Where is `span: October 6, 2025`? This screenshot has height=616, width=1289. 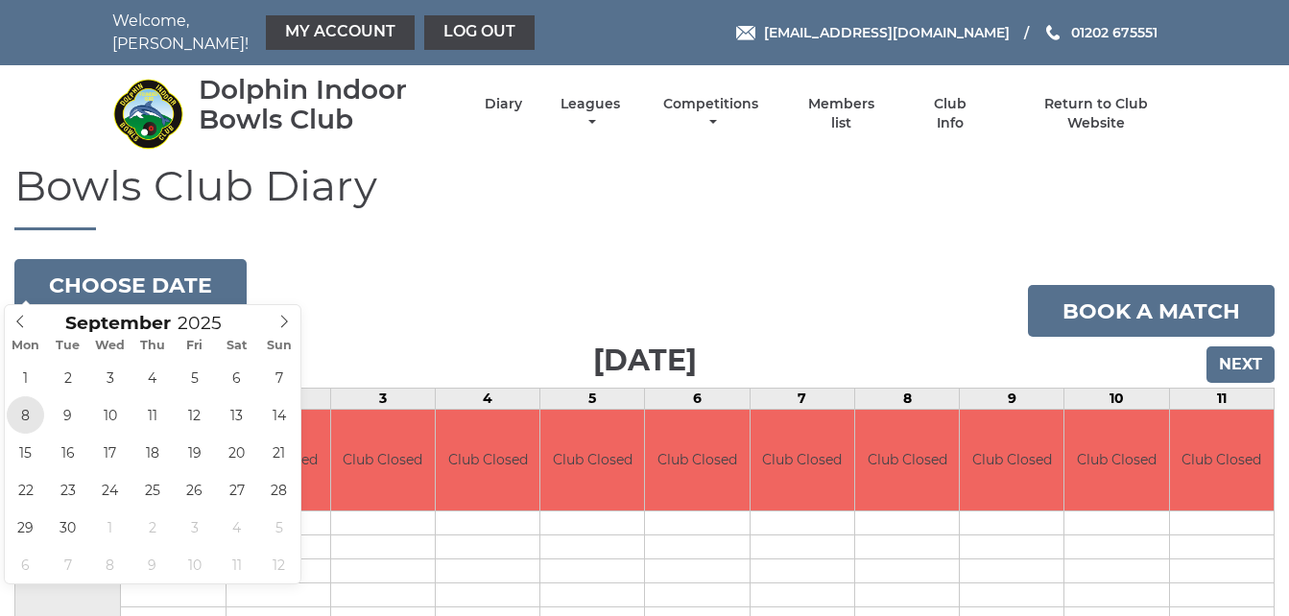 span: October 6, 2025 is located at coordinates (25, 564).